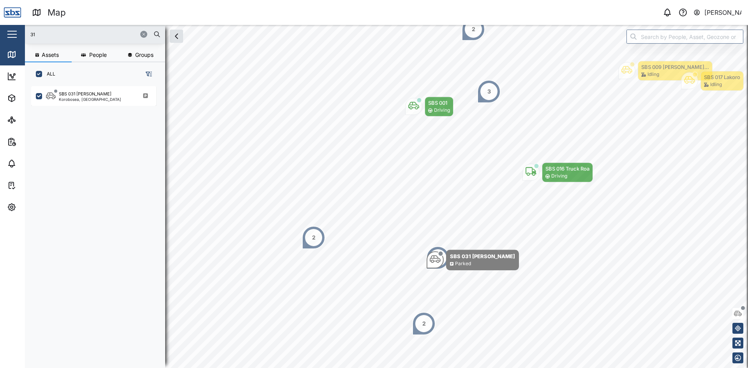 The height and width of the screenshot is (368, 748). Describe the element at coordinates (49, 74) in the screenshot. I see `label: ALL` at that location.